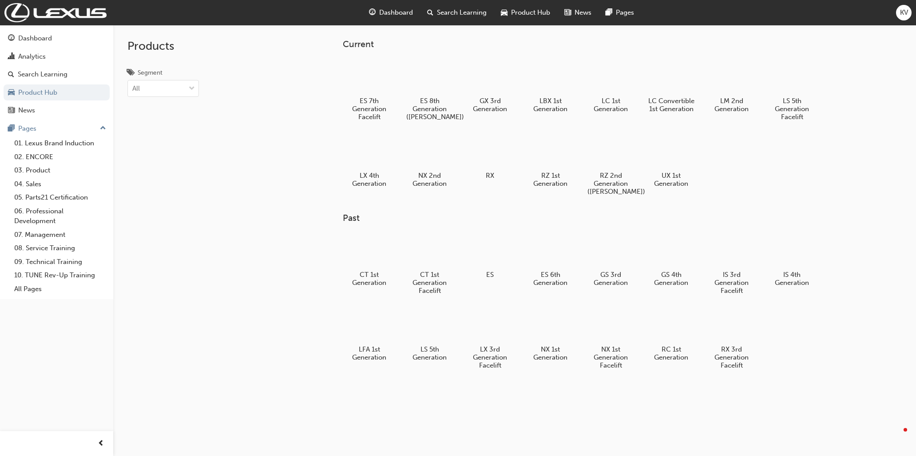 The height and width of the screenshot is (456, 916). I want to click on span: News, so click(583, 12).